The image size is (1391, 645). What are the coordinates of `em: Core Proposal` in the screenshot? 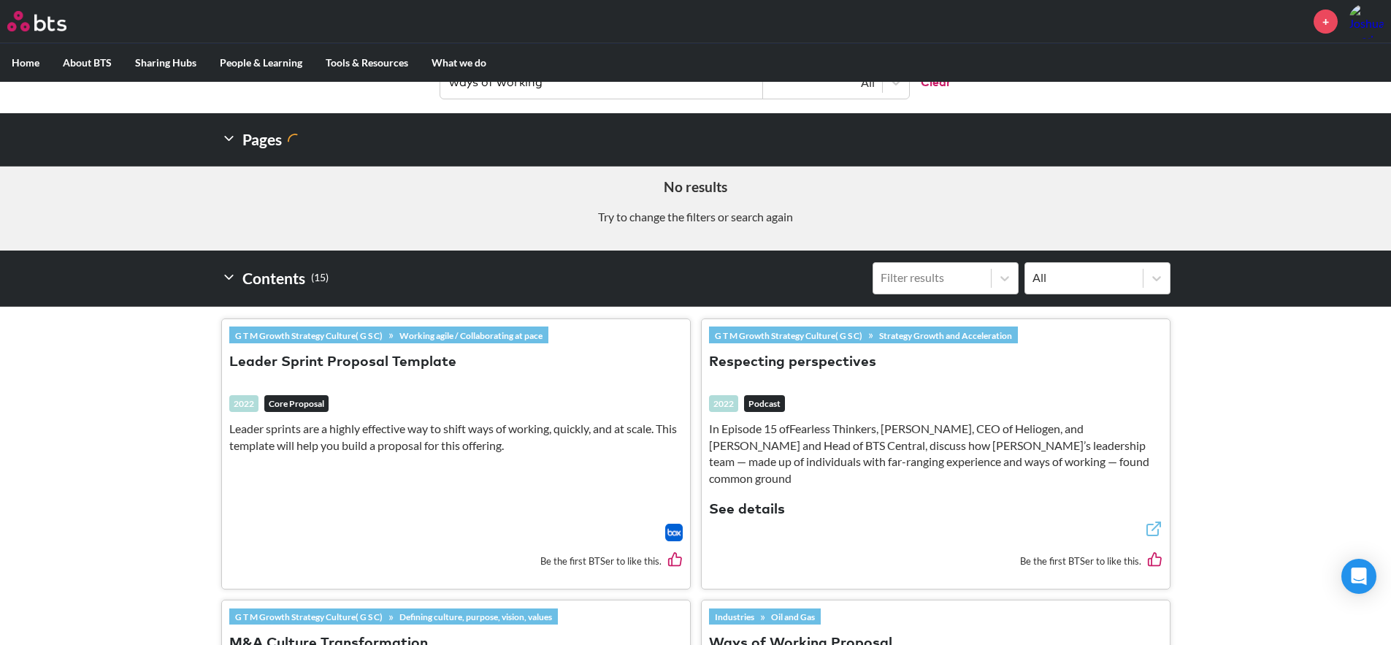 It's located at (296, 404).